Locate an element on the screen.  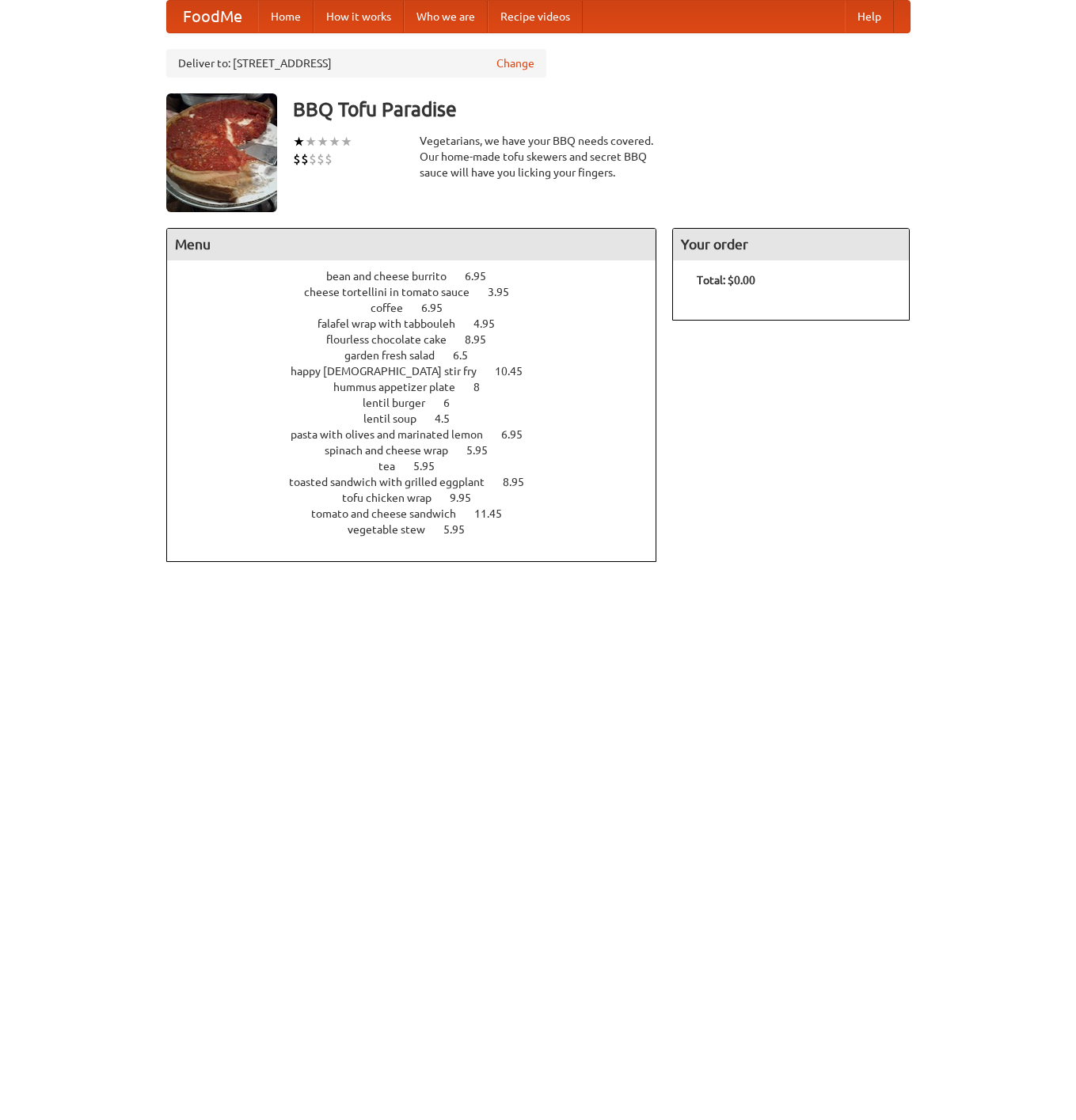
span: tofu chicken wrap is located at coordinates (394, 498).